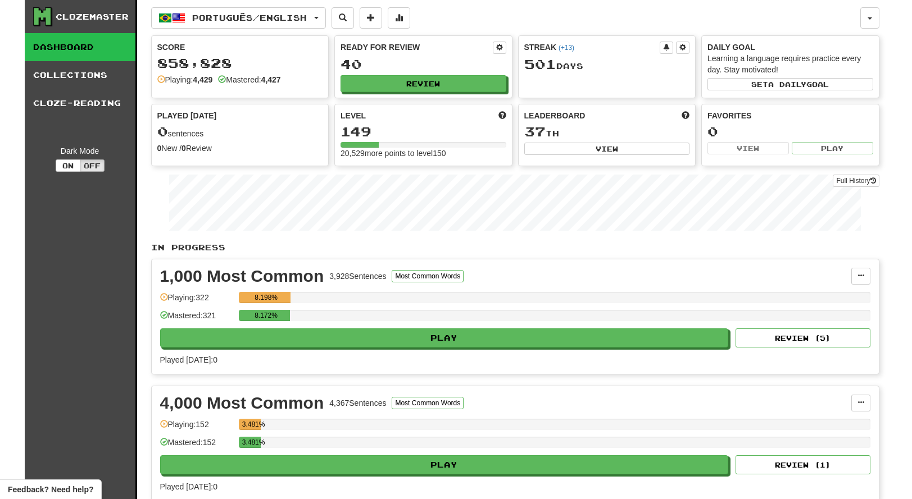  Describe the element at coordinates (790, 47) in the screenshot. I see `div: Daily Goal` at that location.